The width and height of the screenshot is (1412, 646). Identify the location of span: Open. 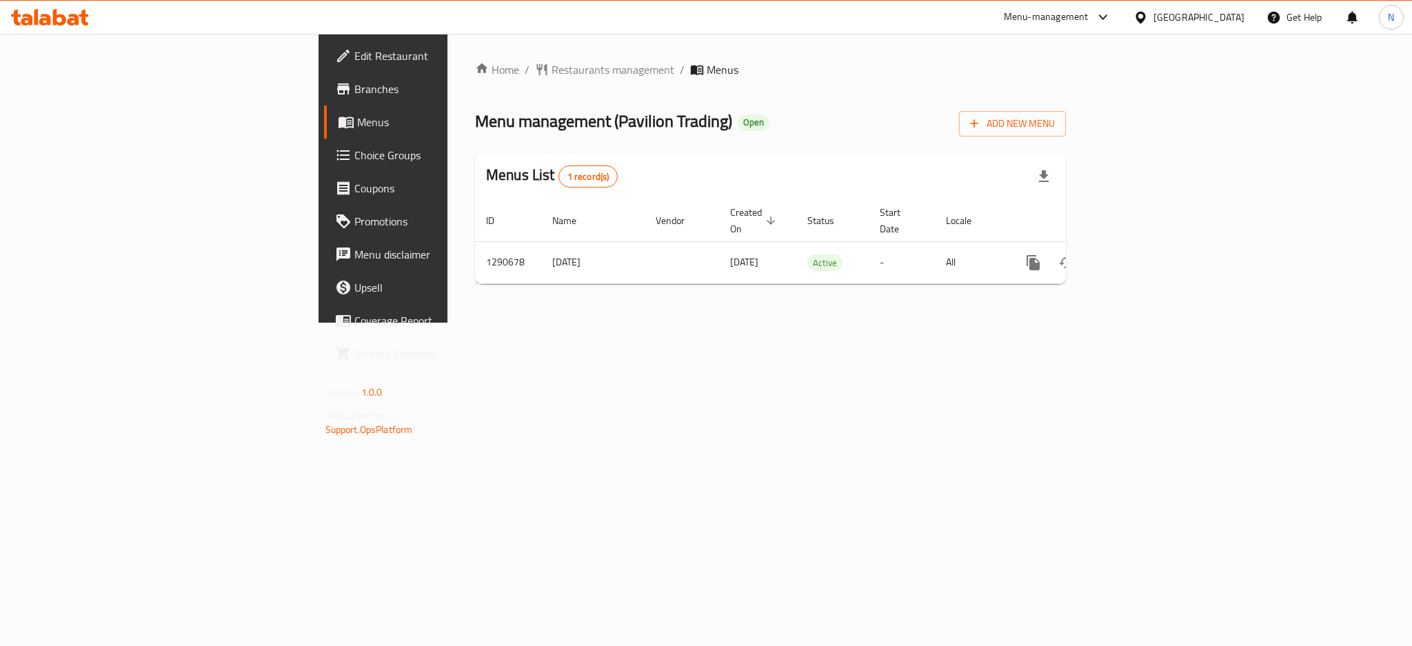
(754, 122).